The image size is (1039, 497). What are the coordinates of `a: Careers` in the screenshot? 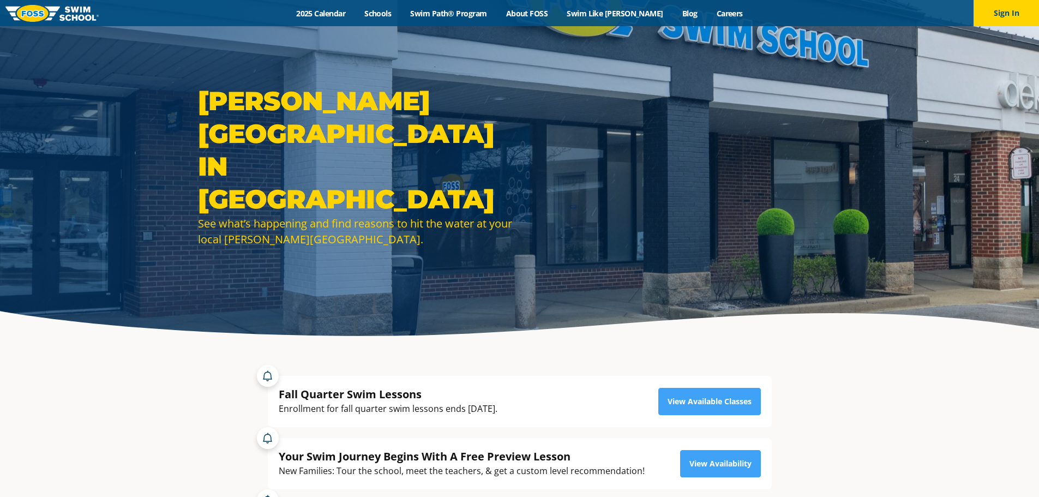 It's located at (729, 13).